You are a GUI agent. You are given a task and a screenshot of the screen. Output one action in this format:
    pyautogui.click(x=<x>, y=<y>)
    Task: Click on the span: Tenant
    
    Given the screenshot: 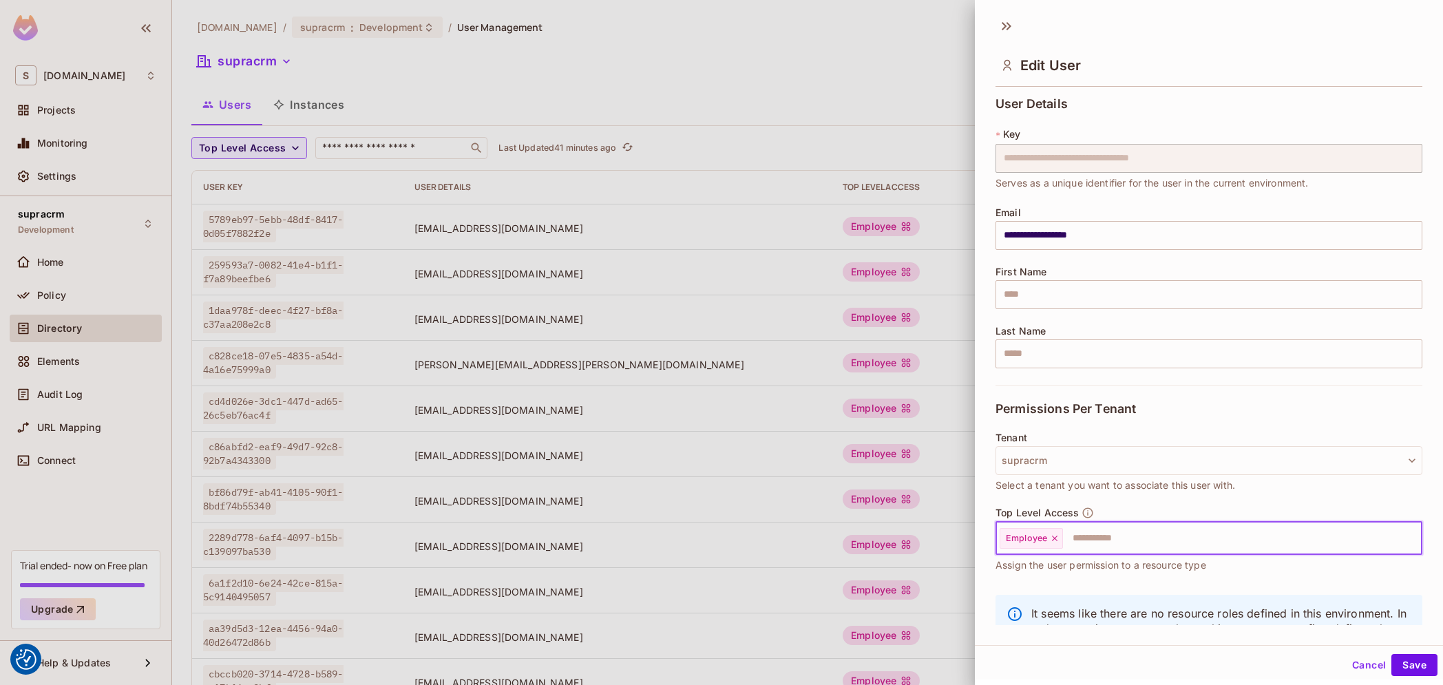 What is the action you would take?
    pyautogui.click(x=1011, y=438)
    